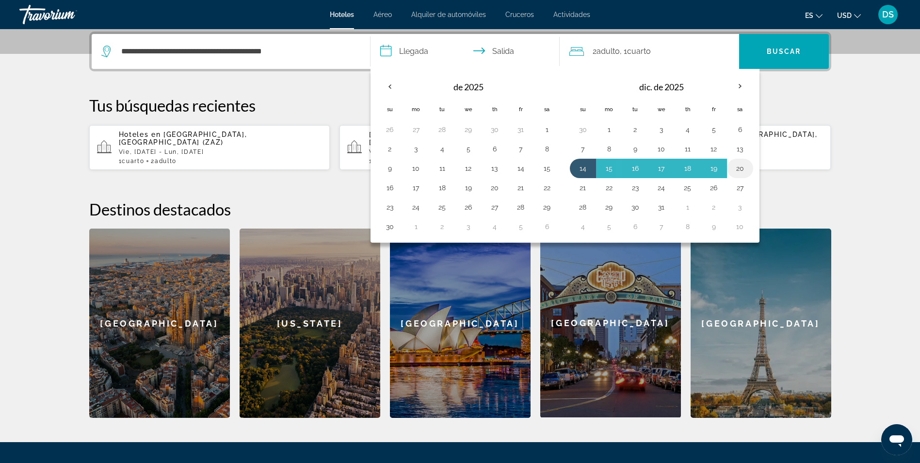 This screenshot has width=920, height=463. I want to click on a: Cruceros, so click(519, 15).